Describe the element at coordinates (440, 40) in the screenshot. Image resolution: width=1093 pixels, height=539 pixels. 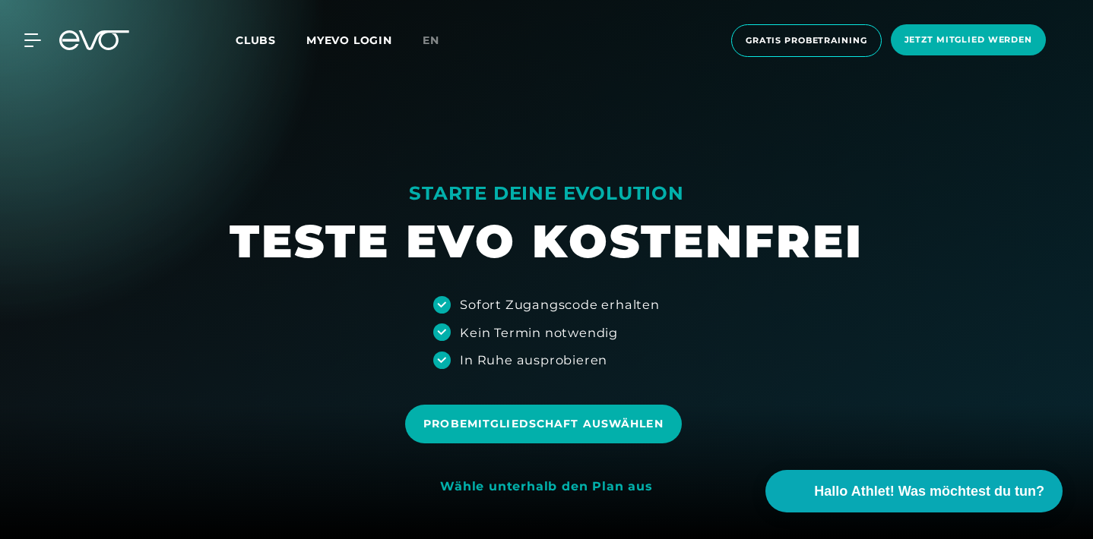
I see `a: en` at that location.